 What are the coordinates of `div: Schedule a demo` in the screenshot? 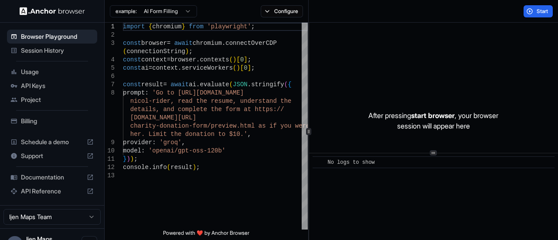 It's located at (52, 142).